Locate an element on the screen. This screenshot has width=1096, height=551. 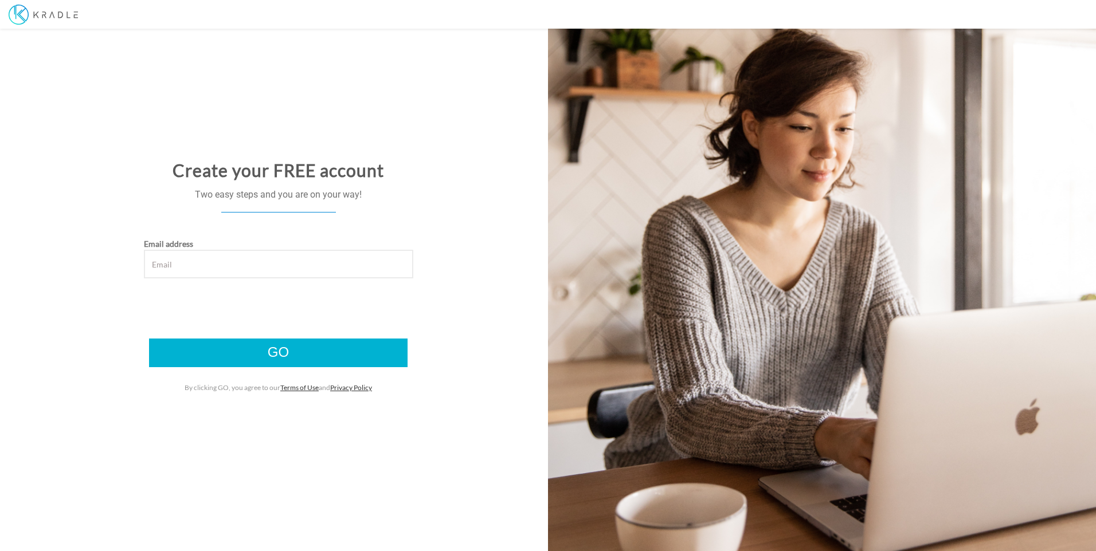
input: Go is located at coordinates (278, 353).